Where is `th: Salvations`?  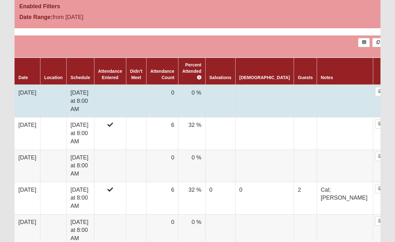
th: Salvations is located at coordinates (220, 71).